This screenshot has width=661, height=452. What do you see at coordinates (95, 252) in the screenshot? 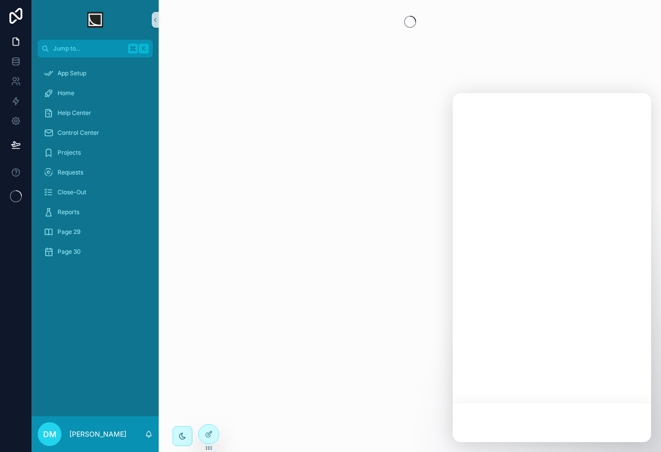
I see `a: Page 30` at bounding box center [95, 252].